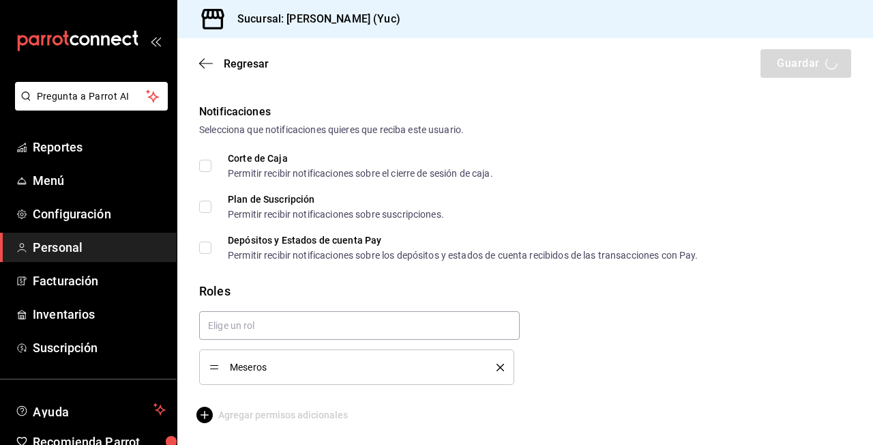  What do you see at coordinates (495, 367) in the screenshot?
I see `button: delete` at bounding box center [495, 367].